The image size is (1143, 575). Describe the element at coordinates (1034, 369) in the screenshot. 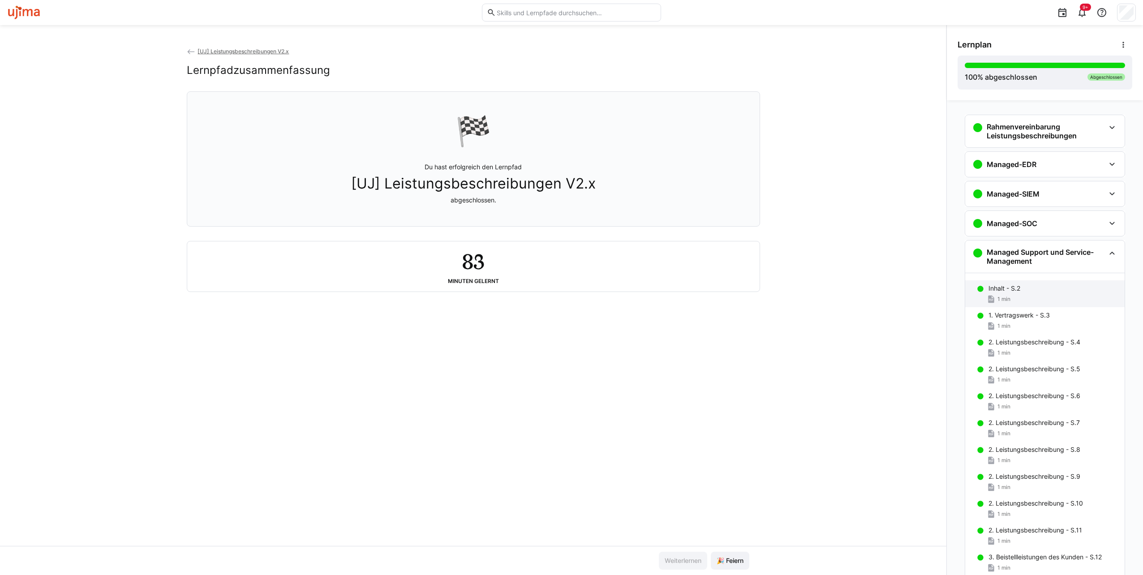

I see `p: 2. Leistungsbeschreibung - S.5` at that location.